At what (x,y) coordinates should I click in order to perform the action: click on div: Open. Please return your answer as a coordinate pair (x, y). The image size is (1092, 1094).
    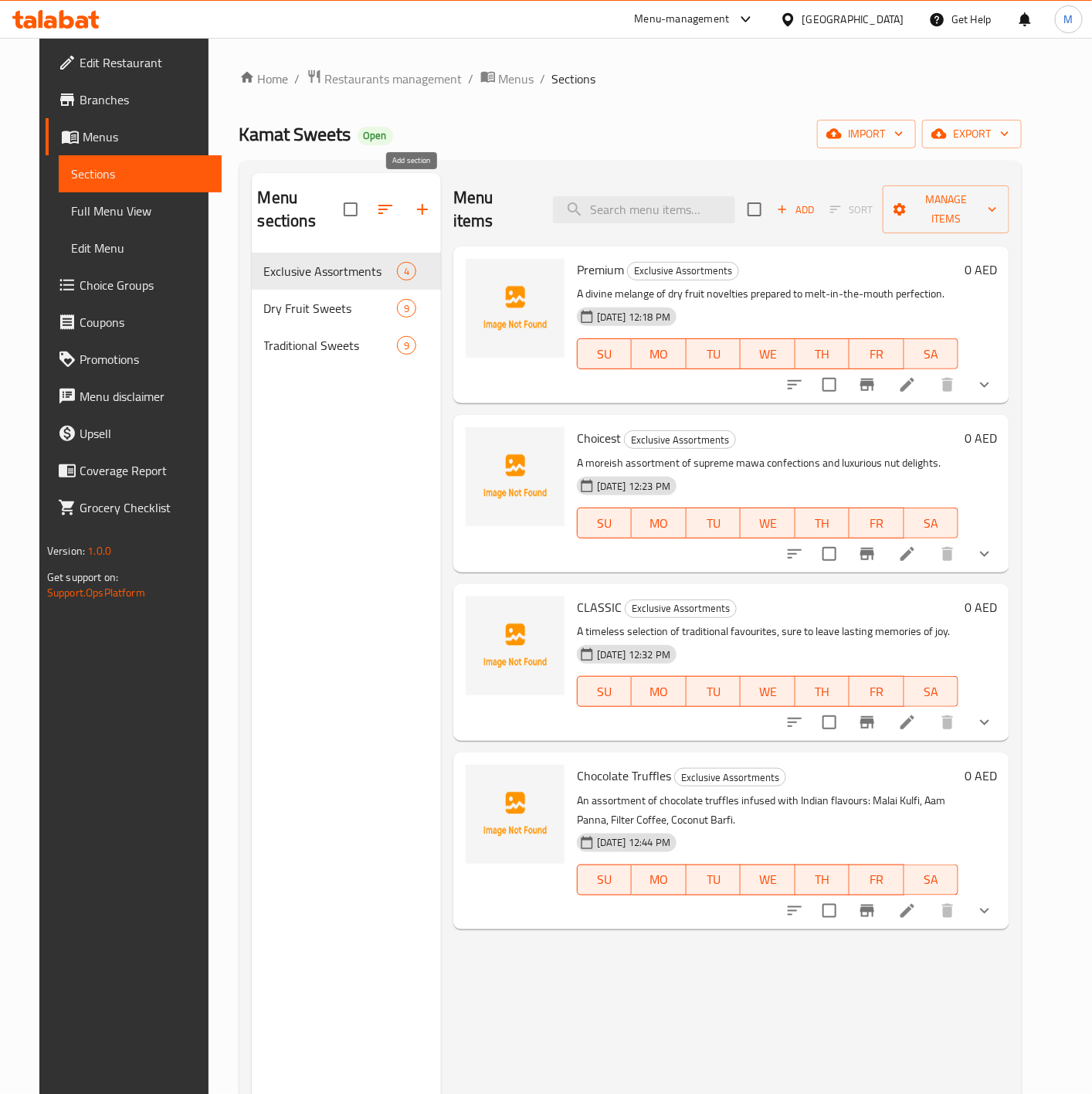
    Looking at the image, I should click on (375, 136).